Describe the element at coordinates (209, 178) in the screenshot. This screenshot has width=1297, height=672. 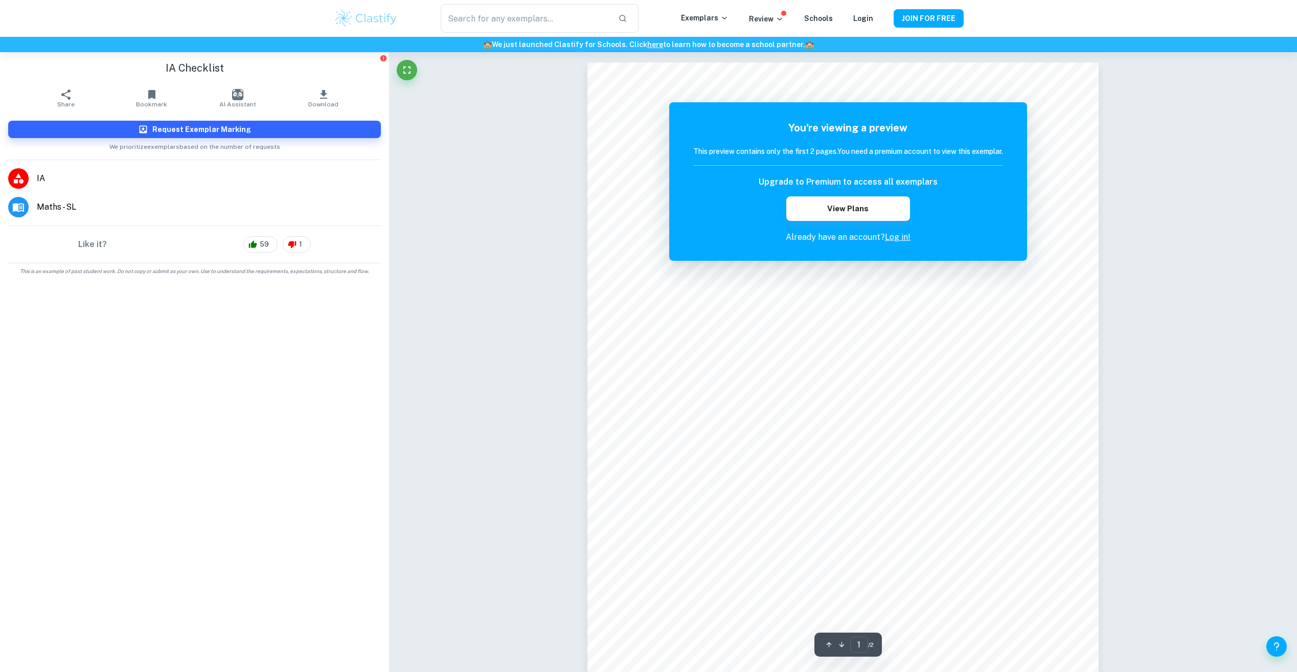
I see `span: IA` at that location.